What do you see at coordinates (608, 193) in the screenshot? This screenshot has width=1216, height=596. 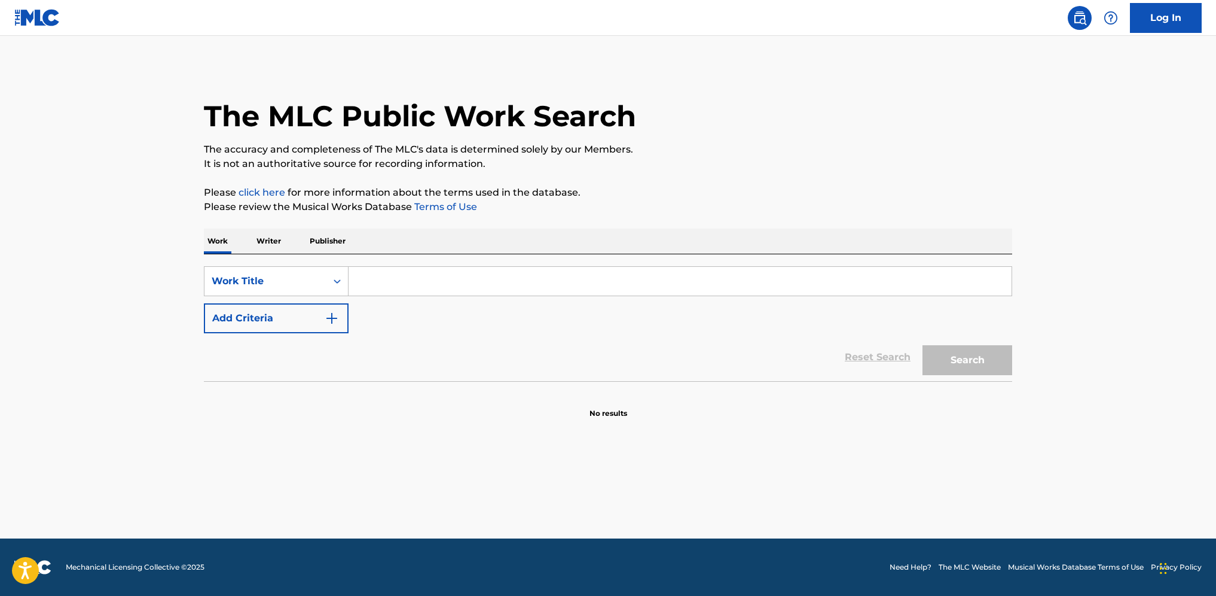 I see `p: Please for more information about the terms used in the database.` at bounding box center [608, 193].